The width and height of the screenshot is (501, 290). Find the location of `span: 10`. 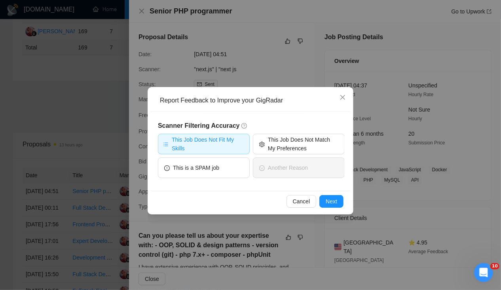

span: 10 is located at coordinates (495, 267).